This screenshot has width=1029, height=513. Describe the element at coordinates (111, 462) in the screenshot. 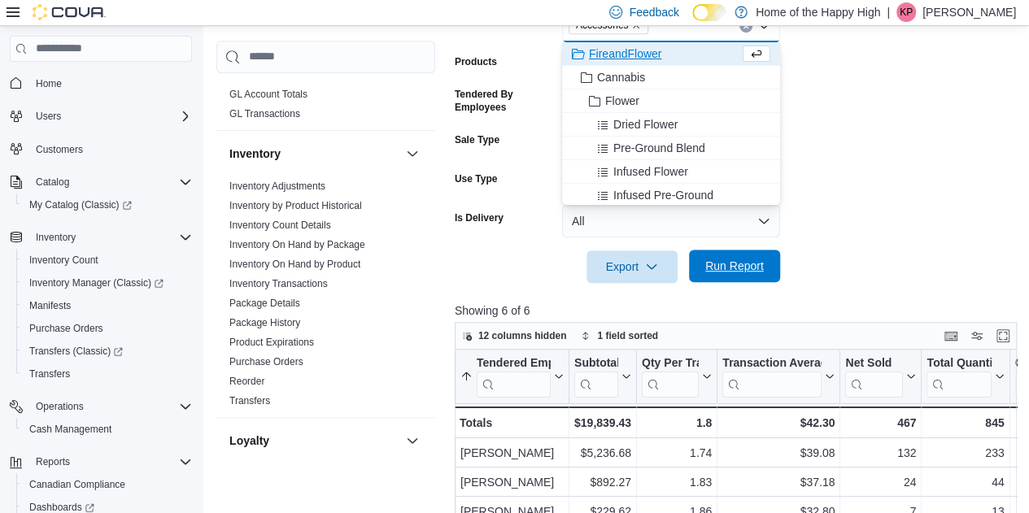

I see `span: Reports` at that location.